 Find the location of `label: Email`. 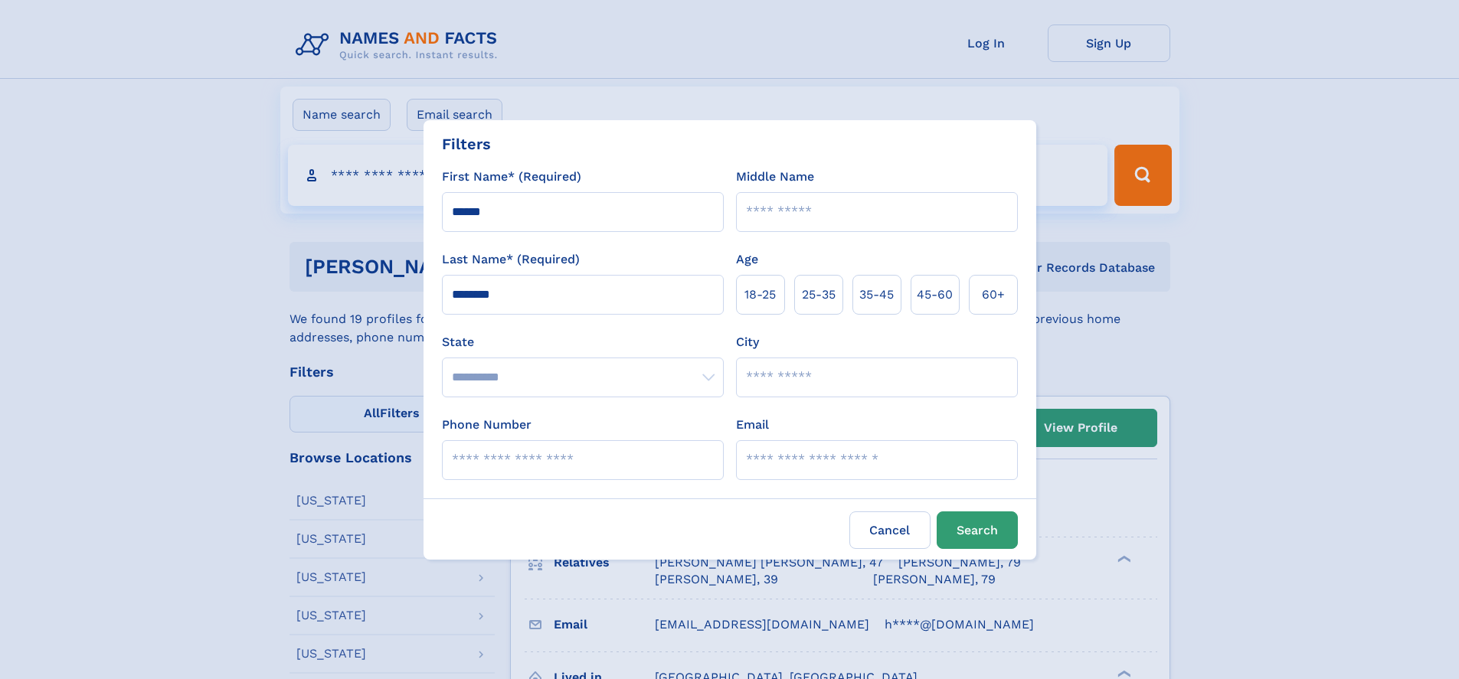

label: Email is located at coordinates (752, 425).